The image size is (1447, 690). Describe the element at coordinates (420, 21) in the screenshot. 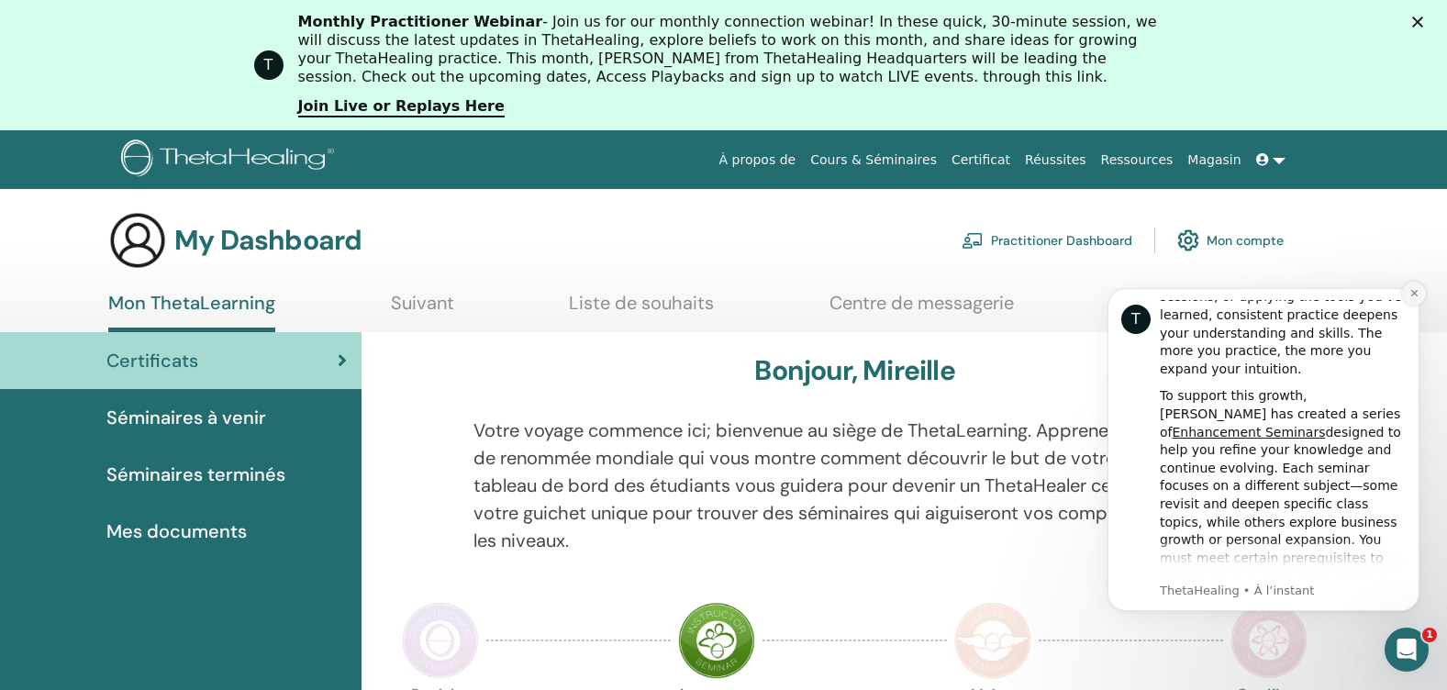

I see `b: Monthly Practitioner Webinar` at that location.